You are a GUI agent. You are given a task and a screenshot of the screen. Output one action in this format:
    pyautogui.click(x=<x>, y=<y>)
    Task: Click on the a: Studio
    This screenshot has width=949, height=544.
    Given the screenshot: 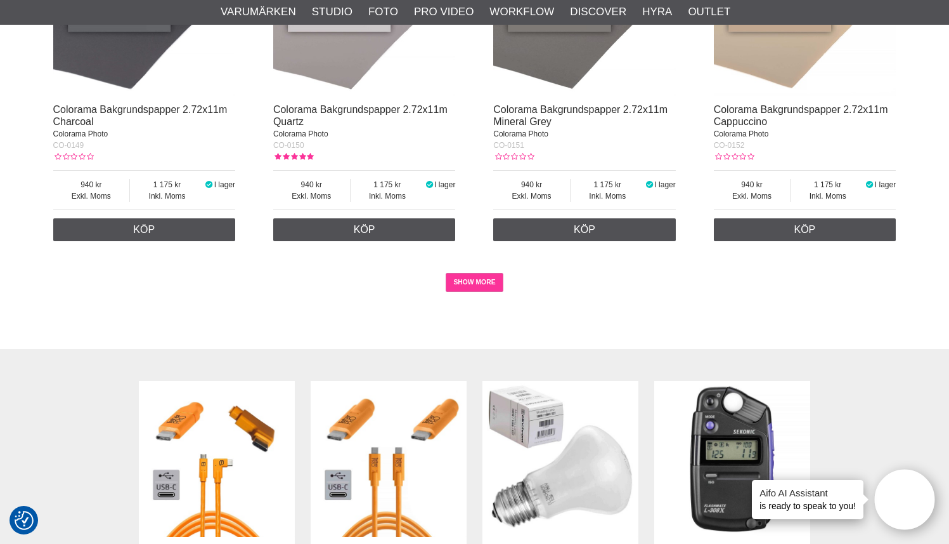 What is the action you would take?
    pyautogui.click(x=332, y=12)
    